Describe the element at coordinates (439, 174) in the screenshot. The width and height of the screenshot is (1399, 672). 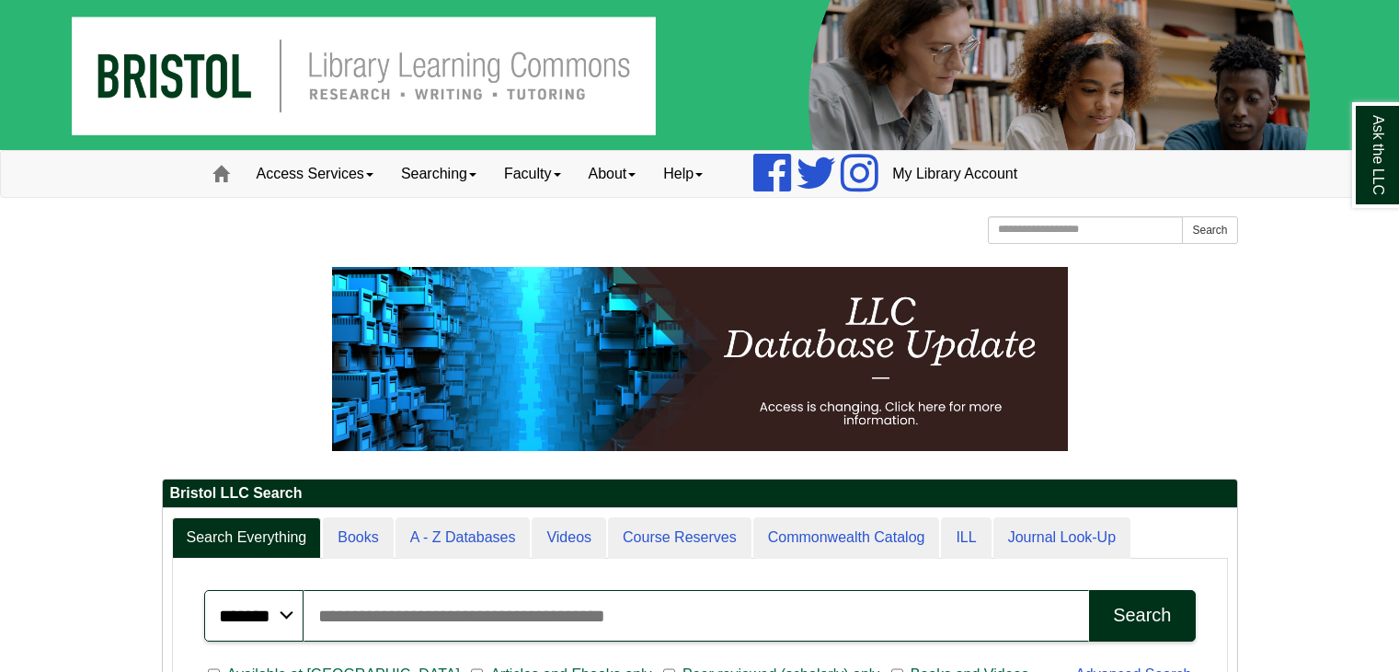
I see `a: Searching` at that location.